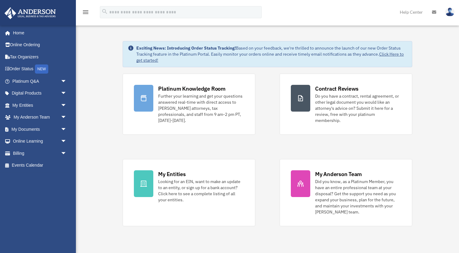 Image resolution: width=459 pixels, height=253 pixels. I want to click on div: Based on your feedback, we're thrilled to announce the launch of our new Order Status Tracking fe..., so click(272, 54).